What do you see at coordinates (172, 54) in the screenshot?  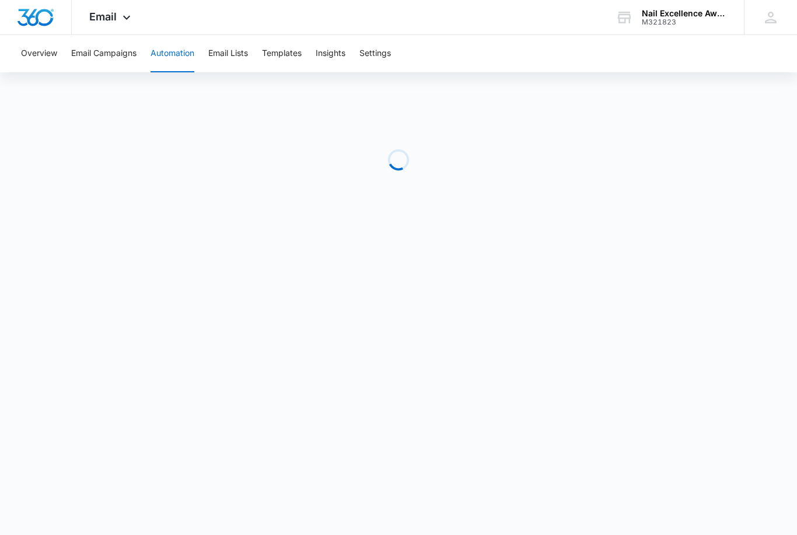 I see `button: Automation` at bounding box center [172, 54].